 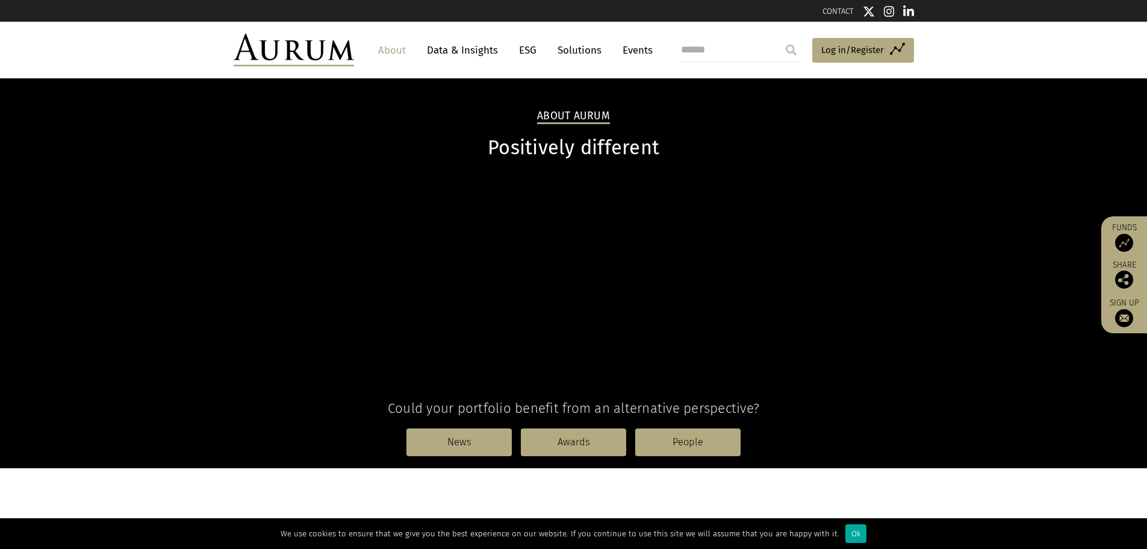 What do you see at coordinates (1124, 318) in the screenshot?
I see `img: Sign up to our newsletter` at bounding box center [1124, 318].